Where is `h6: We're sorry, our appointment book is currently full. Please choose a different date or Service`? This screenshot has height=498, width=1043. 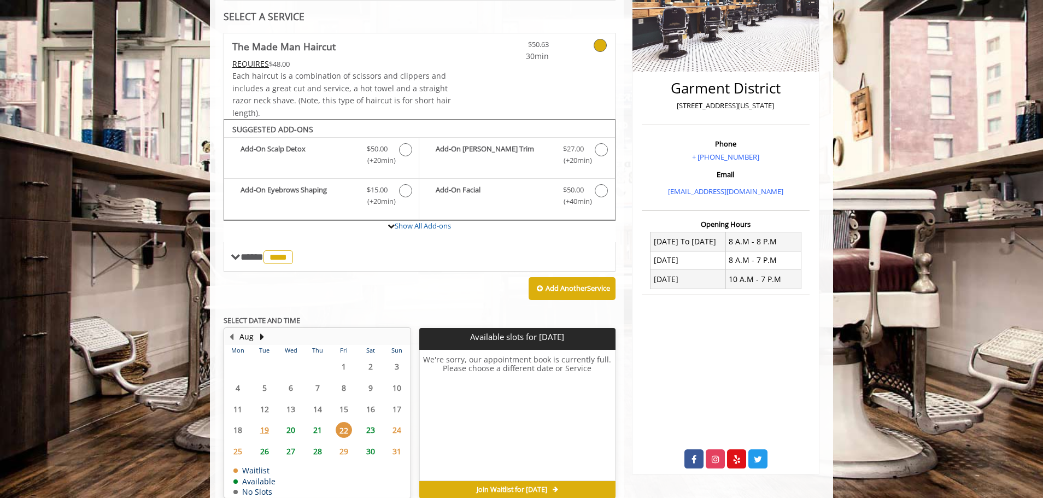
h6: We're sorry, our appointment book is currently full. Please choose a different date or Service is located at coordinates (517, 416).